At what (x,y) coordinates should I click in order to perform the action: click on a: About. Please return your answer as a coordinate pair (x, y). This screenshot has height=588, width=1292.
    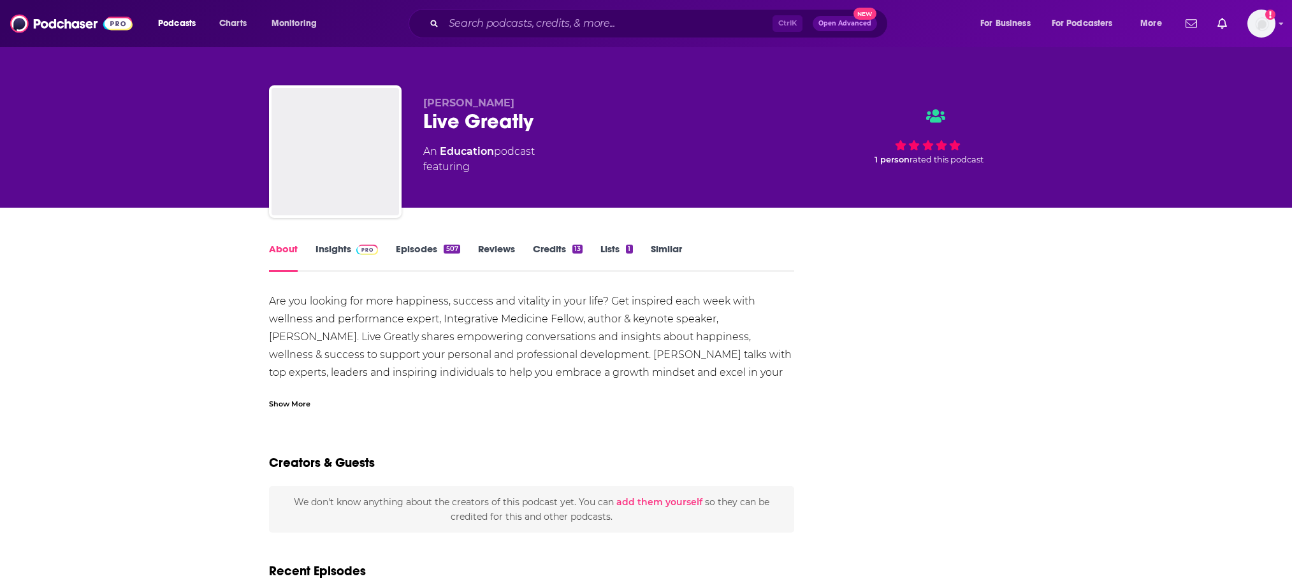
    Looking at the image, I should click on (283, 258).